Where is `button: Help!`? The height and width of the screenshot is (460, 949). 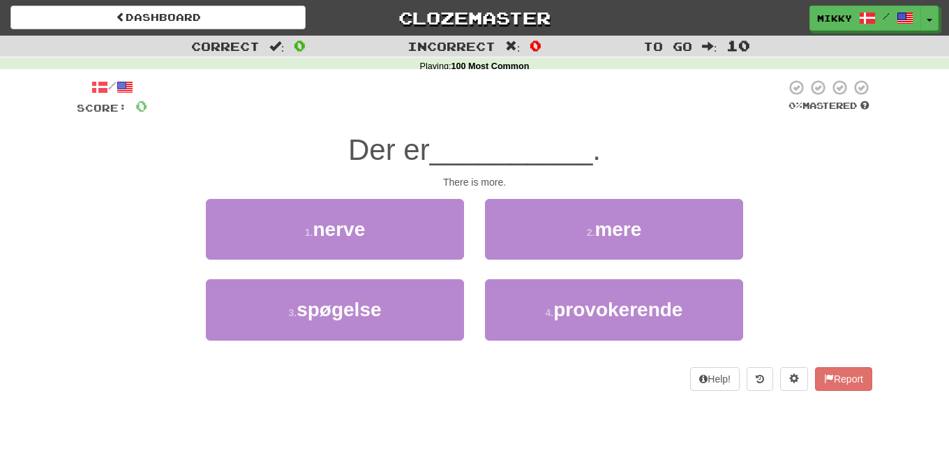
button: Help! is located at coordinates (714, 379).